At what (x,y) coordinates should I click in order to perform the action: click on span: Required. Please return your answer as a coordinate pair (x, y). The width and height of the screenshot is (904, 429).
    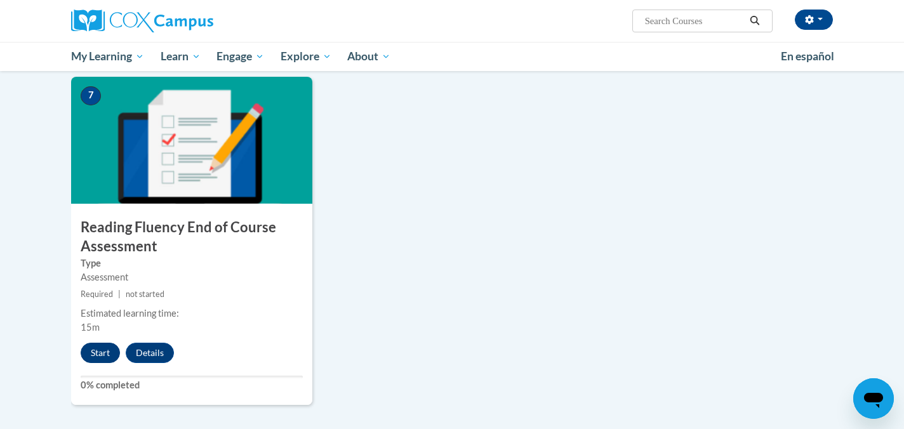
    Looking at the image, I should click on (96, 294).